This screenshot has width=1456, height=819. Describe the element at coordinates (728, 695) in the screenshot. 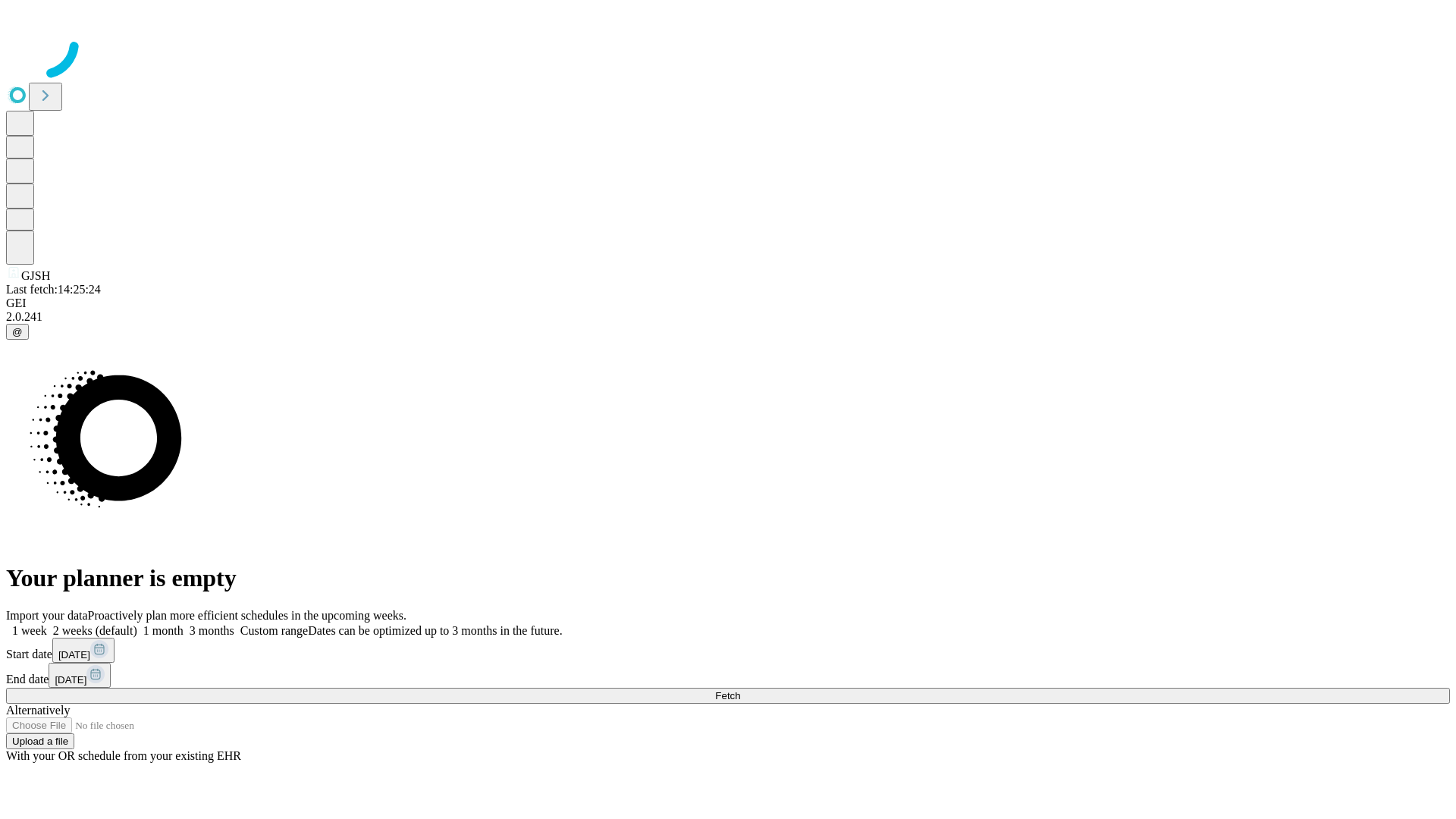

I see `button: Fetch` at that location.